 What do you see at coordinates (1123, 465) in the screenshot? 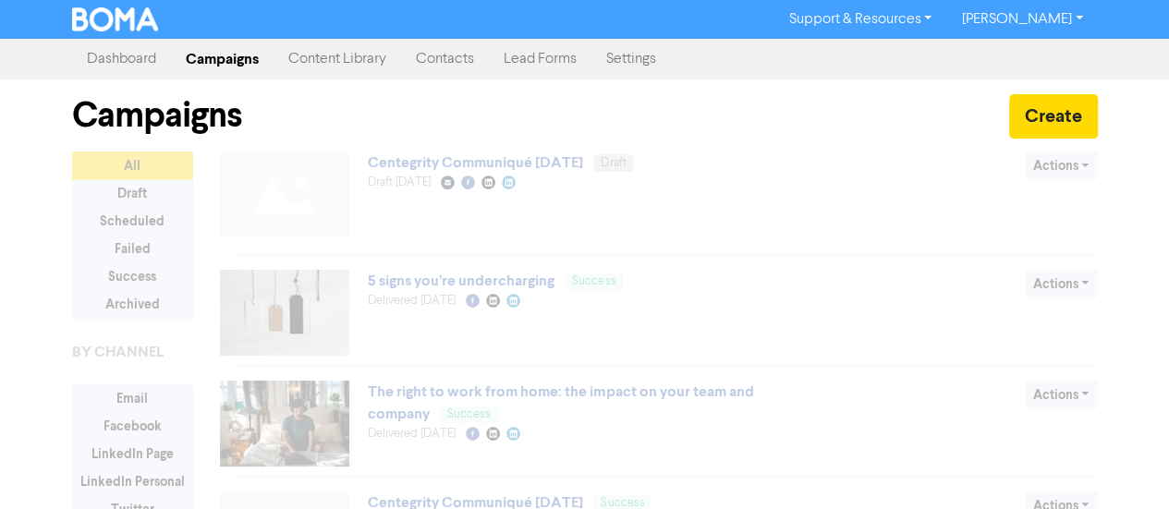
I see `div: Chat Widget` at bounding box center [1123, 465].